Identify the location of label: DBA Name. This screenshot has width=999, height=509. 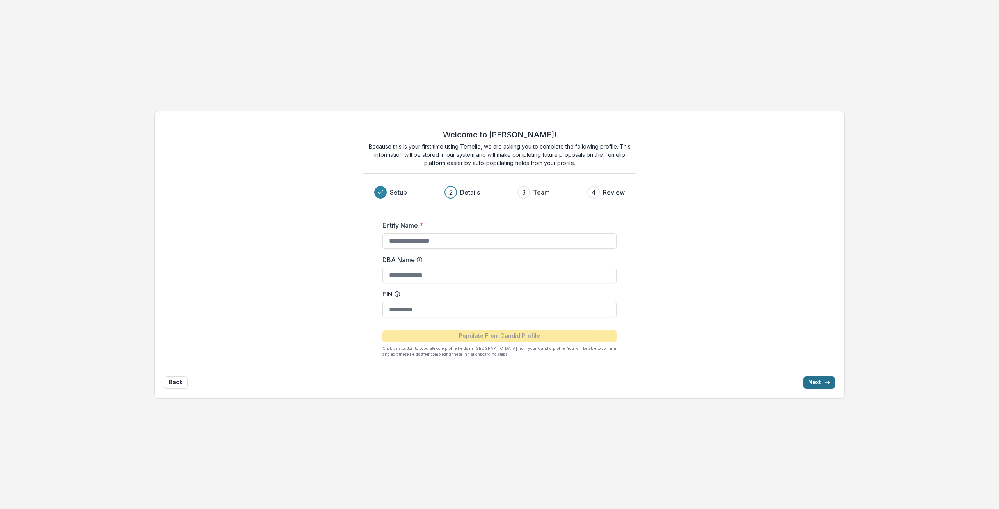
(497, 260).